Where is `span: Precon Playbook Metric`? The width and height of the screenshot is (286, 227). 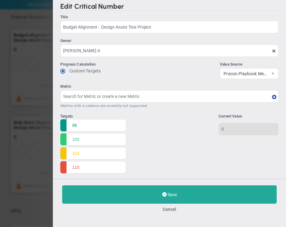 span: Precon Playbook Metric is located at coordinates (244, 73).